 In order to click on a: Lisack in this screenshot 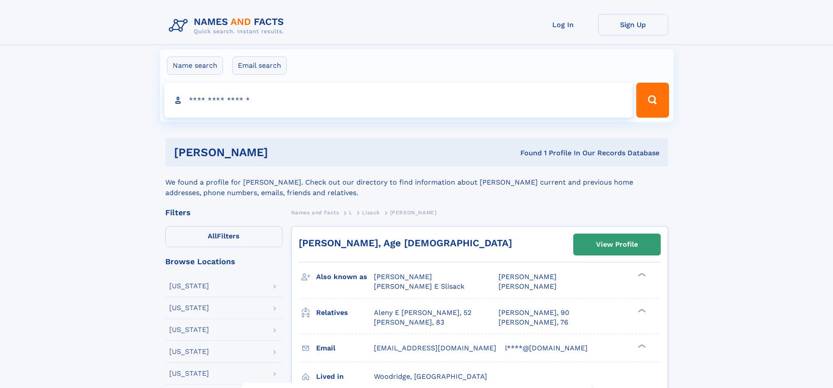, I will do `click(371, 212)`.